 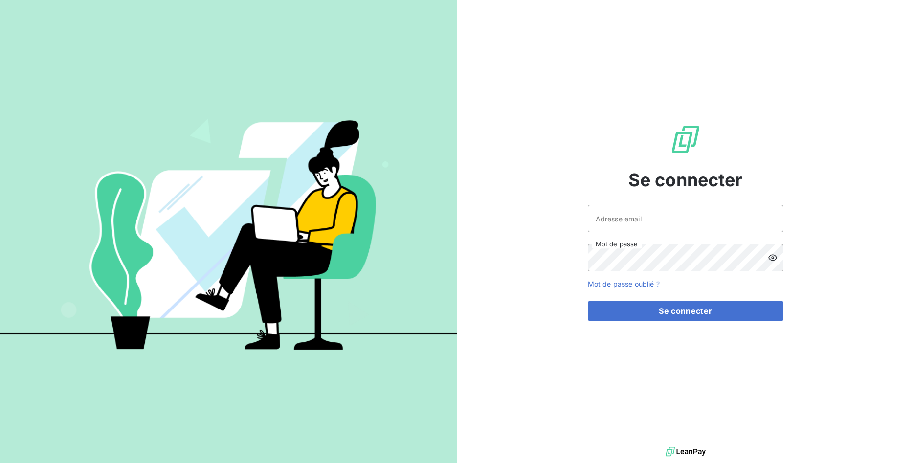 What do you see at coordinates (686, 180) in the screenshot?
I see `span: Se connecter` at bounding box center [686, 180].